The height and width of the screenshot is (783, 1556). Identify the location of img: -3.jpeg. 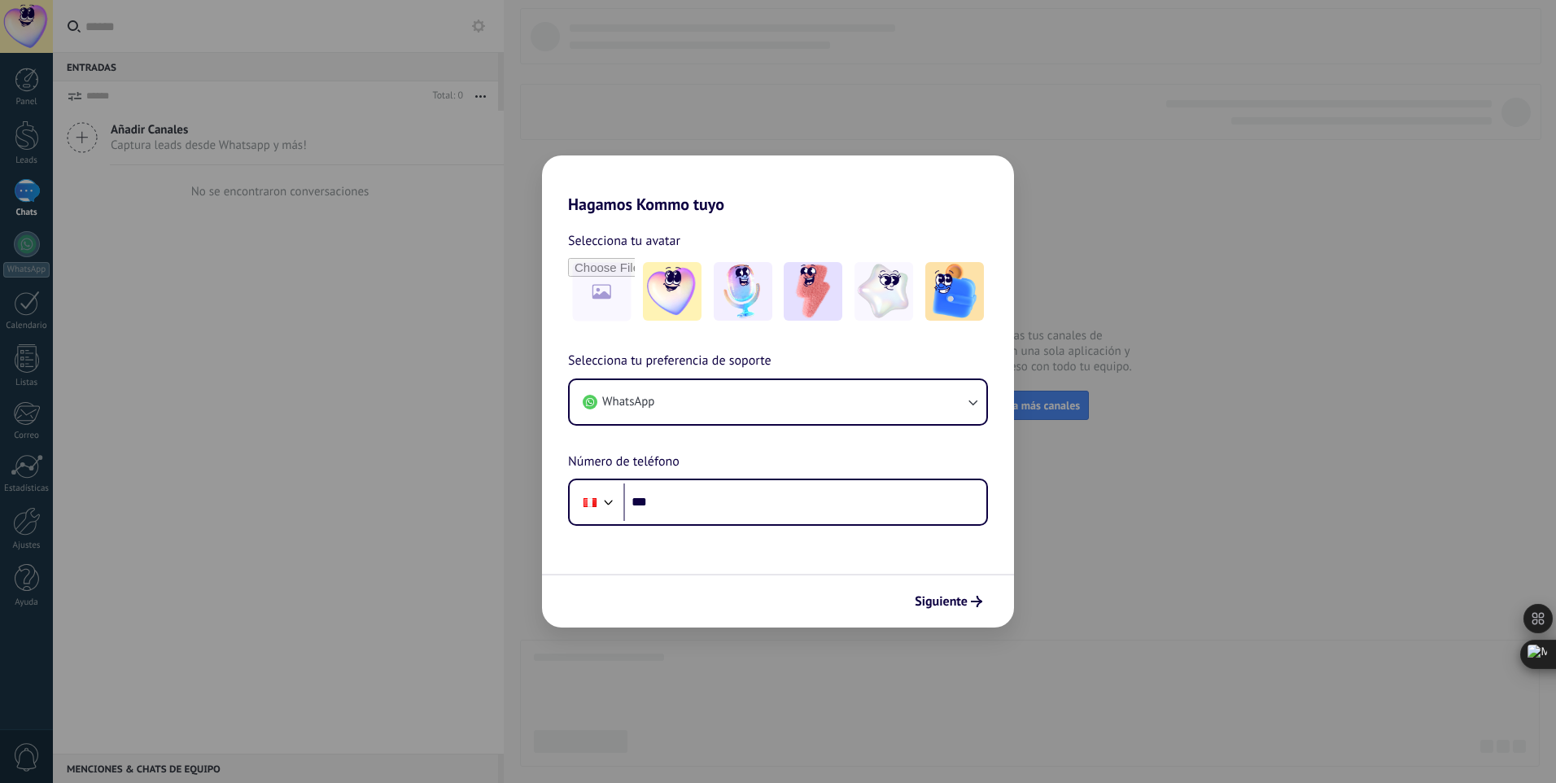
(813, 291).